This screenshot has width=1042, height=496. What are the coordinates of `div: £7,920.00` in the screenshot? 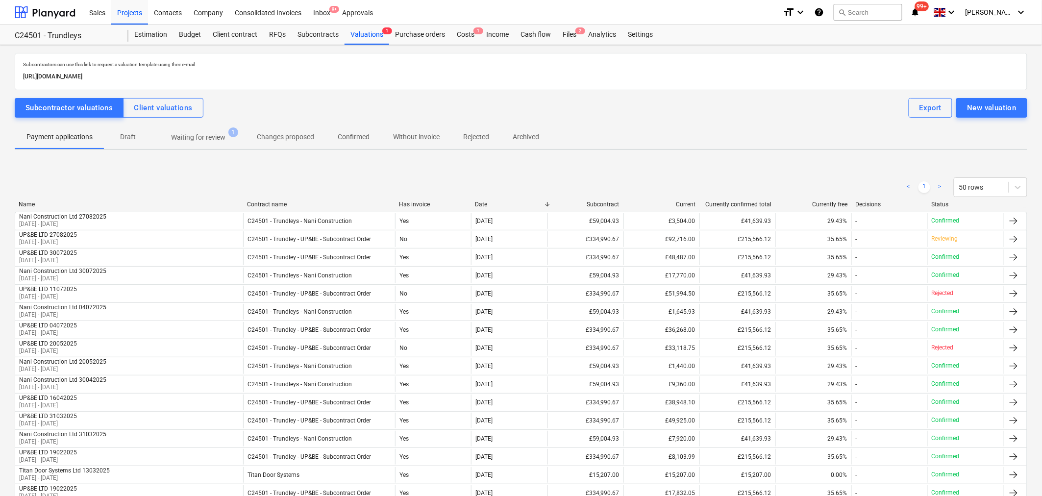 It's located at (661, 439).